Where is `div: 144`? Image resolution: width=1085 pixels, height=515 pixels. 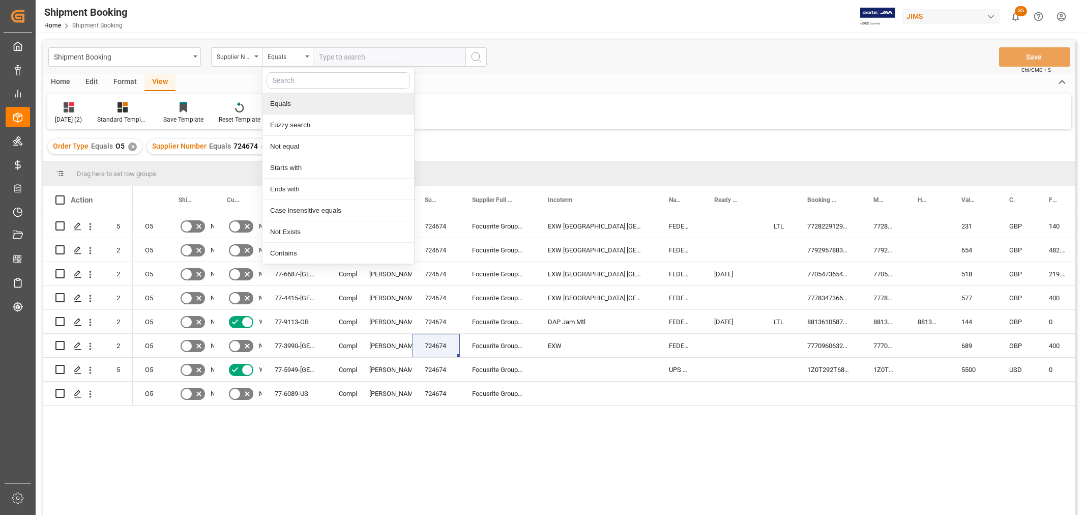
div: 144 is located at coordinates (973, 321).